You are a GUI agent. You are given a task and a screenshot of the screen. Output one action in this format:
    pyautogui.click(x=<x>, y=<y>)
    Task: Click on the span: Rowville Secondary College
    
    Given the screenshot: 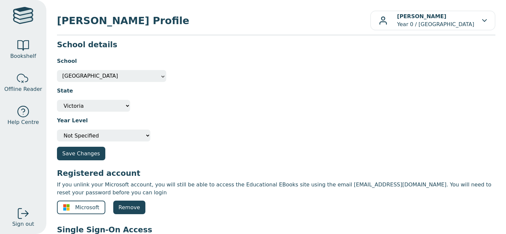 What is the action you would take?
    pyautogui.click(x=112, y=76)
    